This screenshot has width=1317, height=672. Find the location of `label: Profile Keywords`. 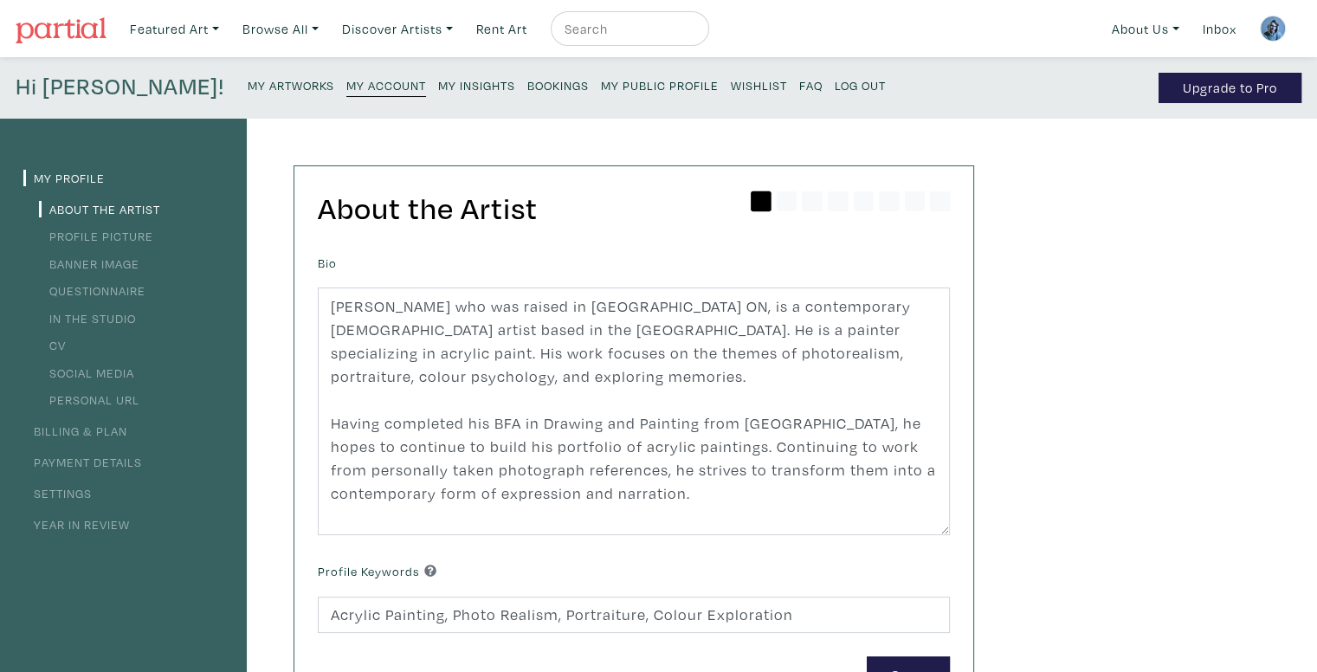

label: Profile Keywords is located at coordinates (377, 571).